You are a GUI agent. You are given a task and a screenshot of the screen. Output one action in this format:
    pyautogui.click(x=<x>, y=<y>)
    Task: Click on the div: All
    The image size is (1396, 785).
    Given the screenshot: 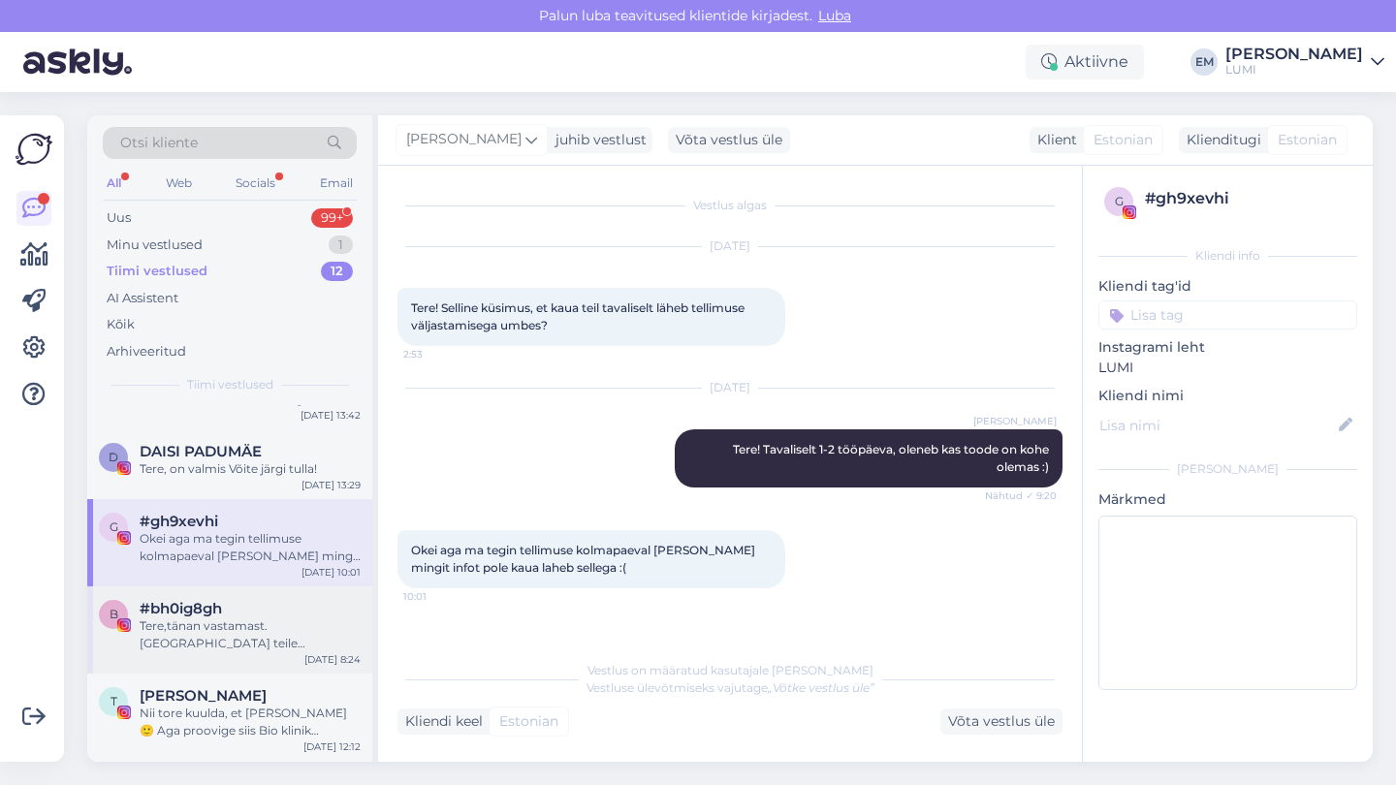 What is the action you would take?
    pyautogui.click(x=113, y=183)
    